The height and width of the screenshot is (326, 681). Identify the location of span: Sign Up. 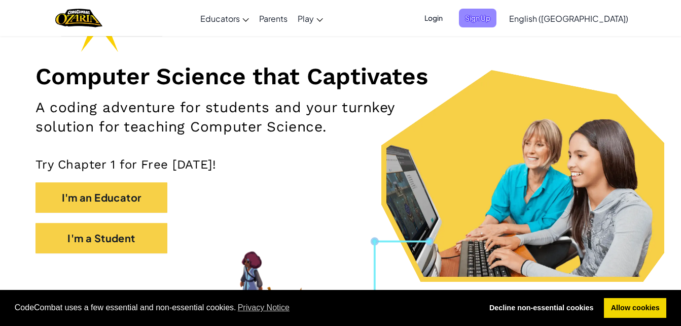
(478, 18).